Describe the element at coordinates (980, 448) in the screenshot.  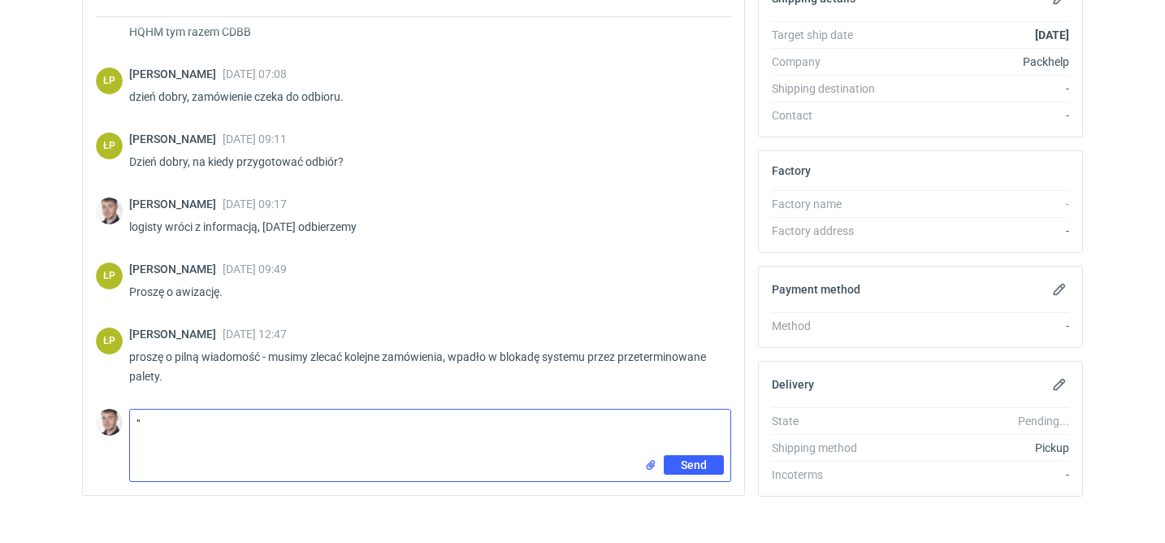
I see `div: Pickup` at that location.